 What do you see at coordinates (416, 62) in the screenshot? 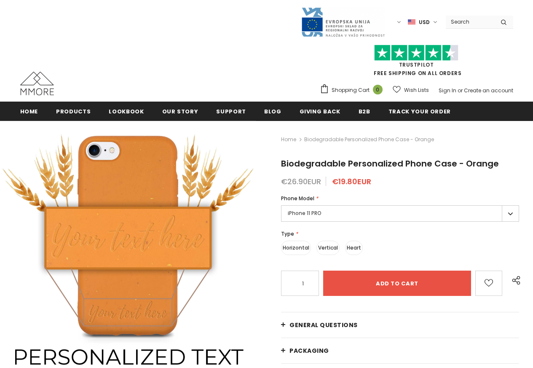
I see `span: FREE SHIPPING ON ALL ORDERS` at bounding box center [416, 62].